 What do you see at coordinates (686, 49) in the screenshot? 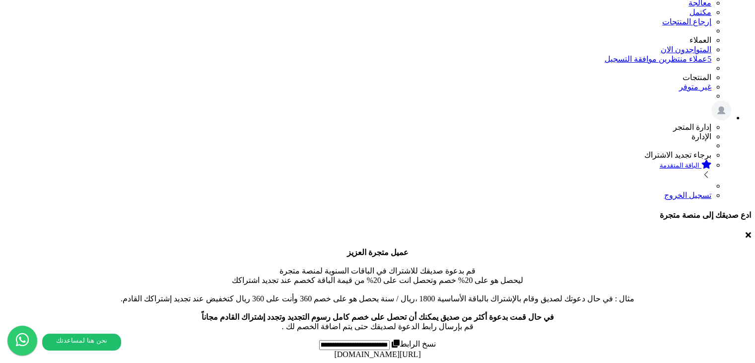
I see `a: المتواجدون الان` at bounding box center [686, 49].